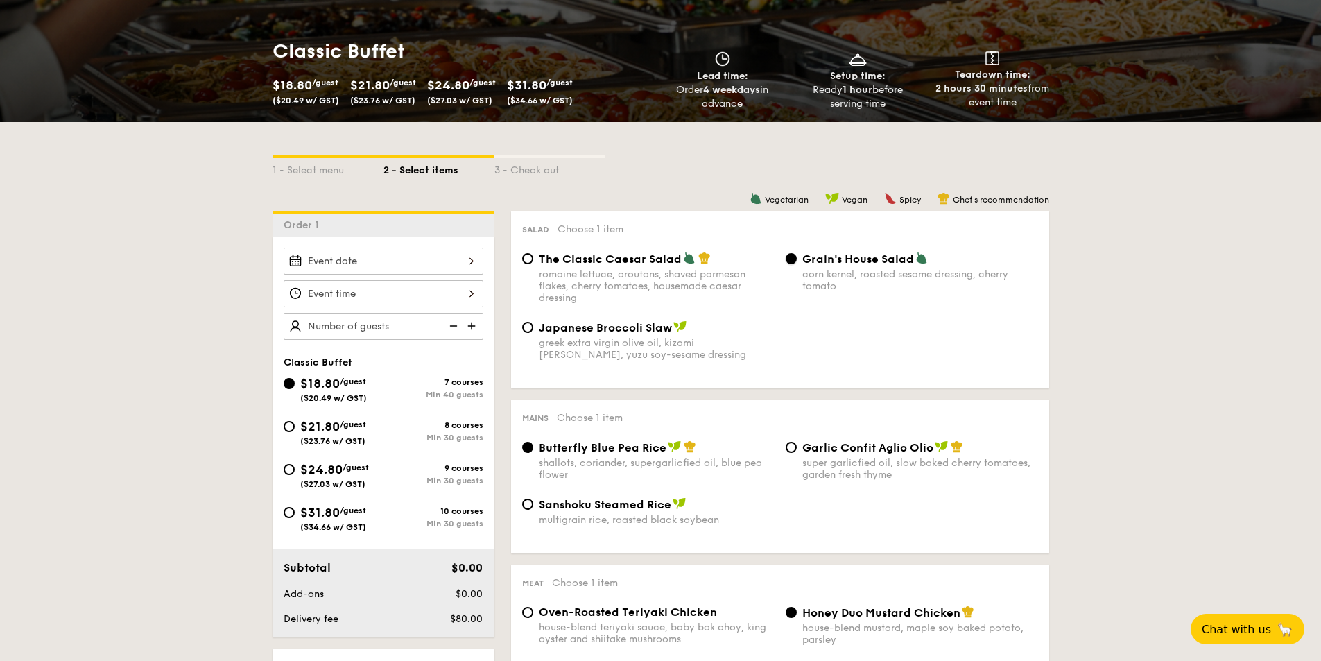 The image size is (1321, 661). Describe the element at coordinates (1000, 200) in the screenshot. I see `span: Chef's recommendation` at that location.